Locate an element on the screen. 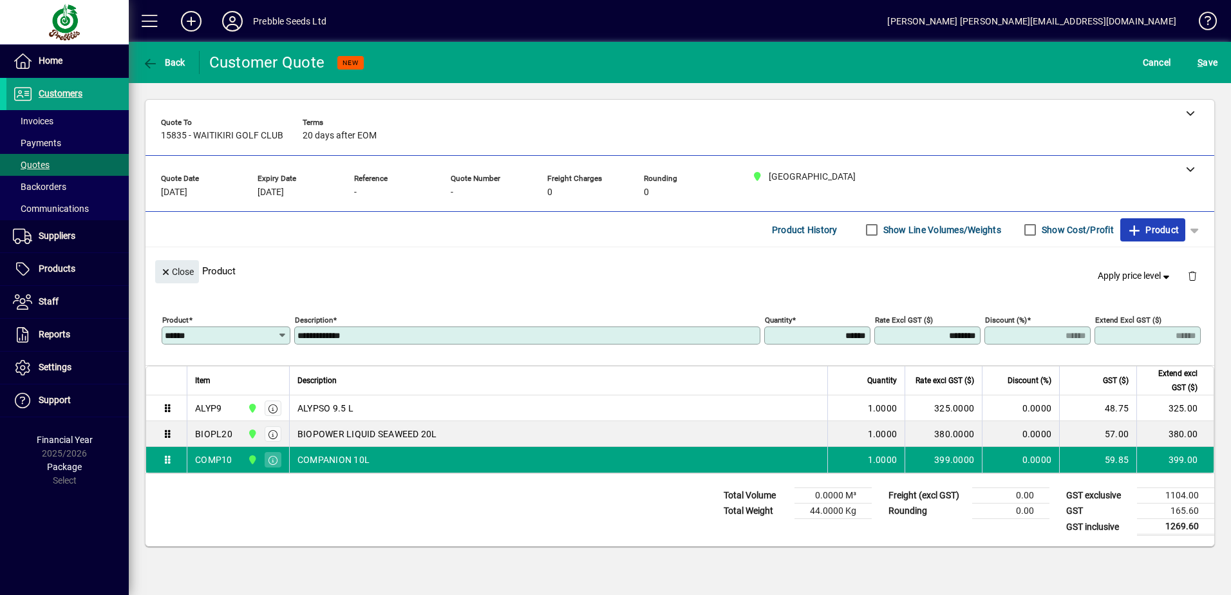  td: Total Volume is located at coordinates (756, 496).